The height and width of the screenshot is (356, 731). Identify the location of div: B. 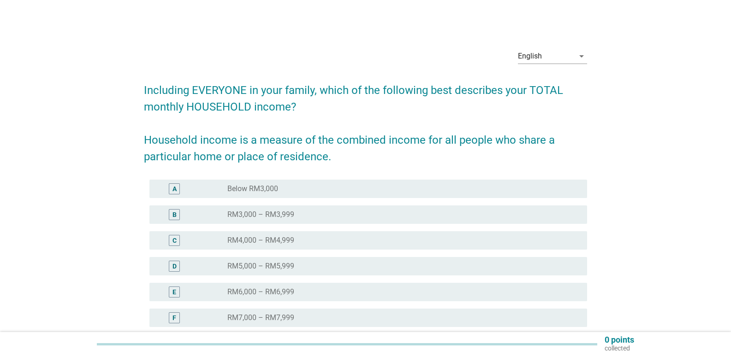
(174, 215).